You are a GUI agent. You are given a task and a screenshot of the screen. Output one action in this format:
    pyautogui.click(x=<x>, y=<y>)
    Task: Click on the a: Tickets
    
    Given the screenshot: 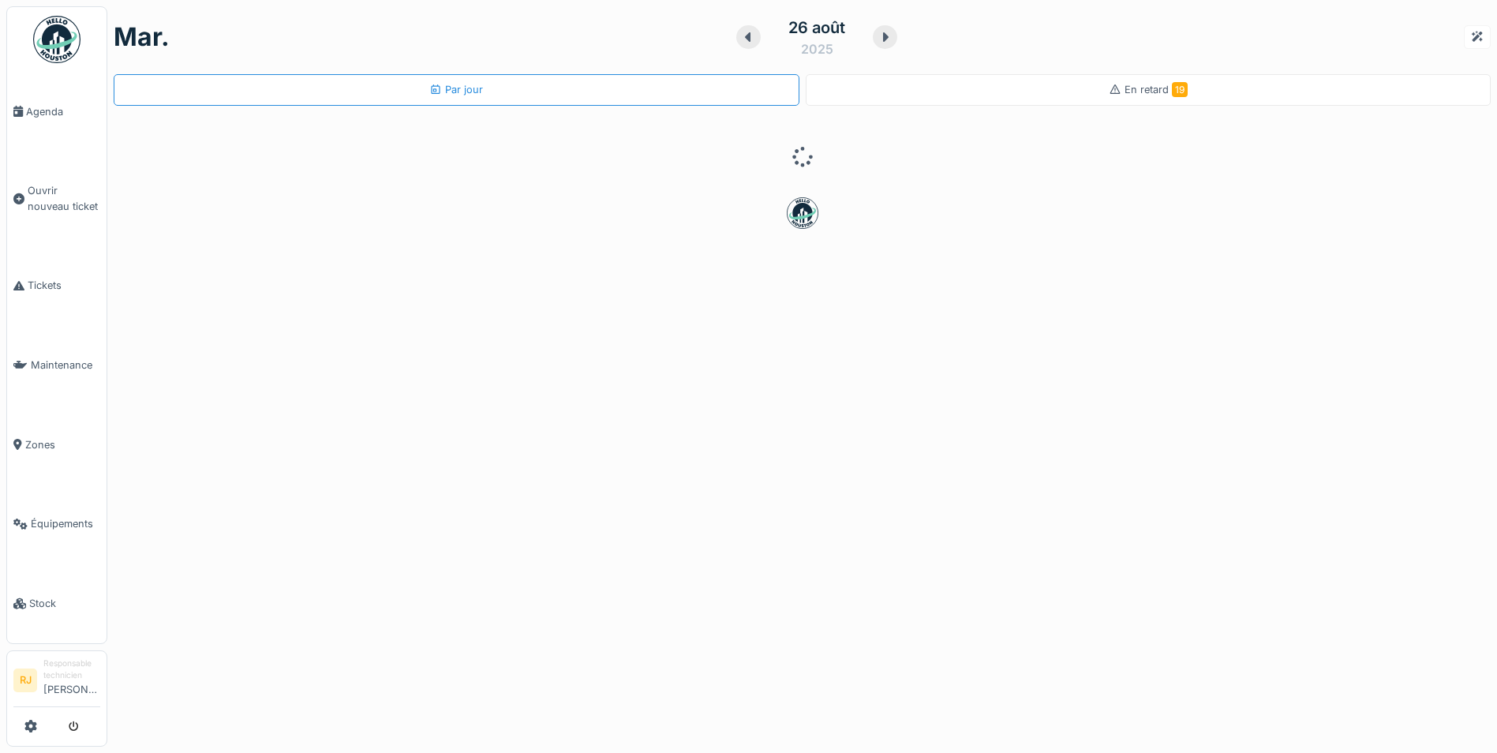 What is the action you would take?
    pyautogui.click(x=57, y=286)
    